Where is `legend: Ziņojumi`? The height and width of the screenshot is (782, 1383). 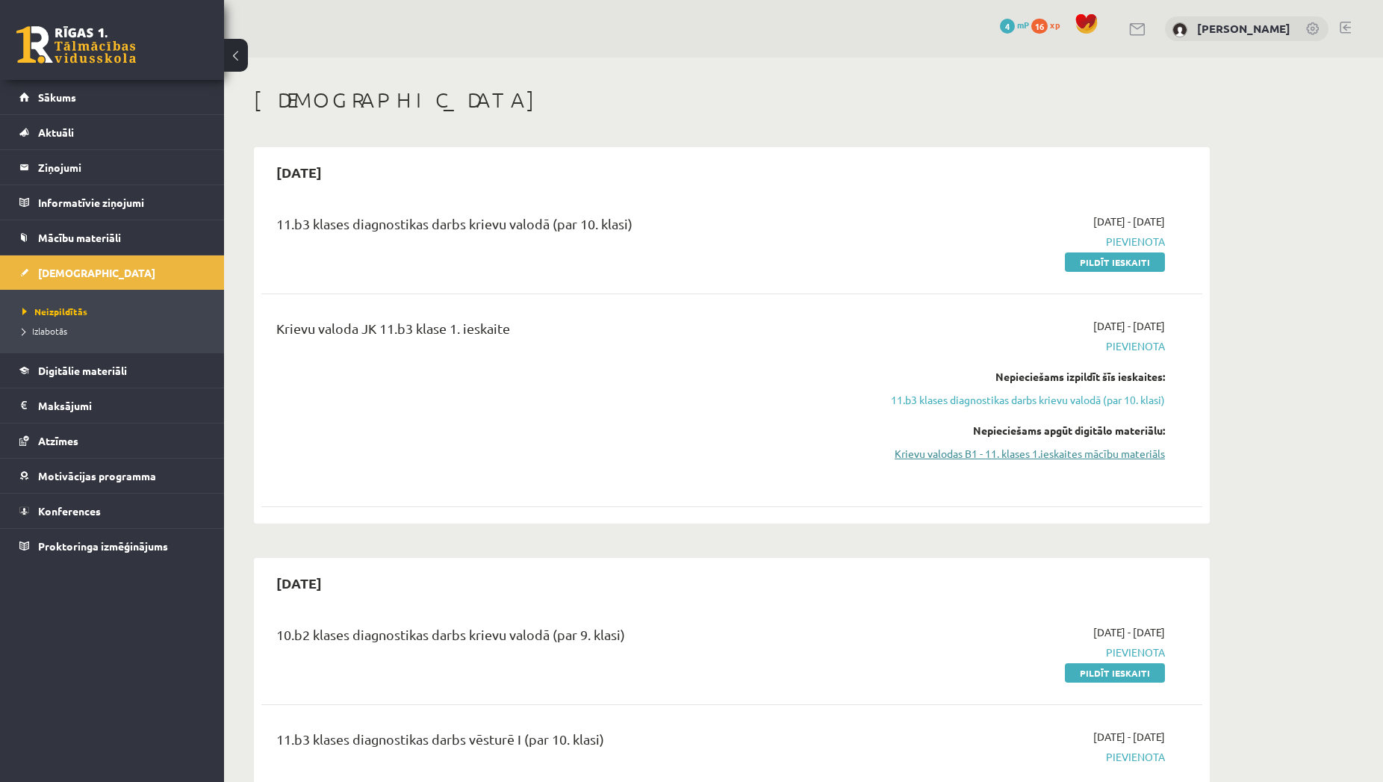 legend: Ziņojumi is located at coordinates (122, 167).